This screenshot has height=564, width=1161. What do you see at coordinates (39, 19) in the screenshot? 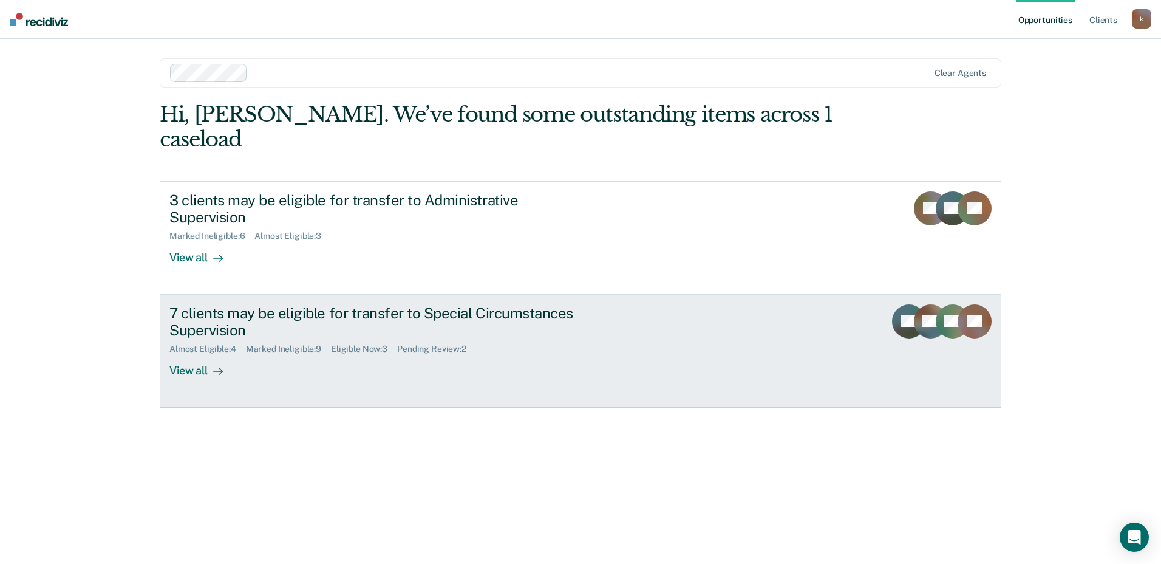
I see `img: Recidiviz` at bounding box center [39, 19].